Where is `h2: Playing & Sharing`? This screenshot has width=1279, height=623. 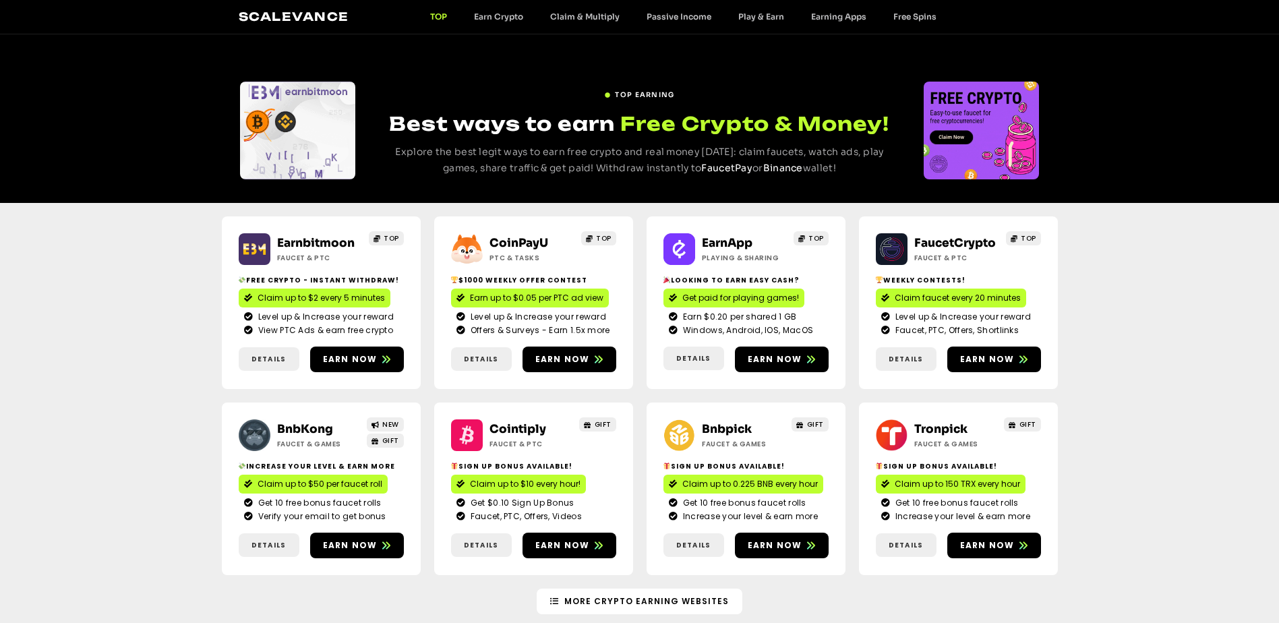
h2: Playing & Sharing is located at coordinates (744, 258).